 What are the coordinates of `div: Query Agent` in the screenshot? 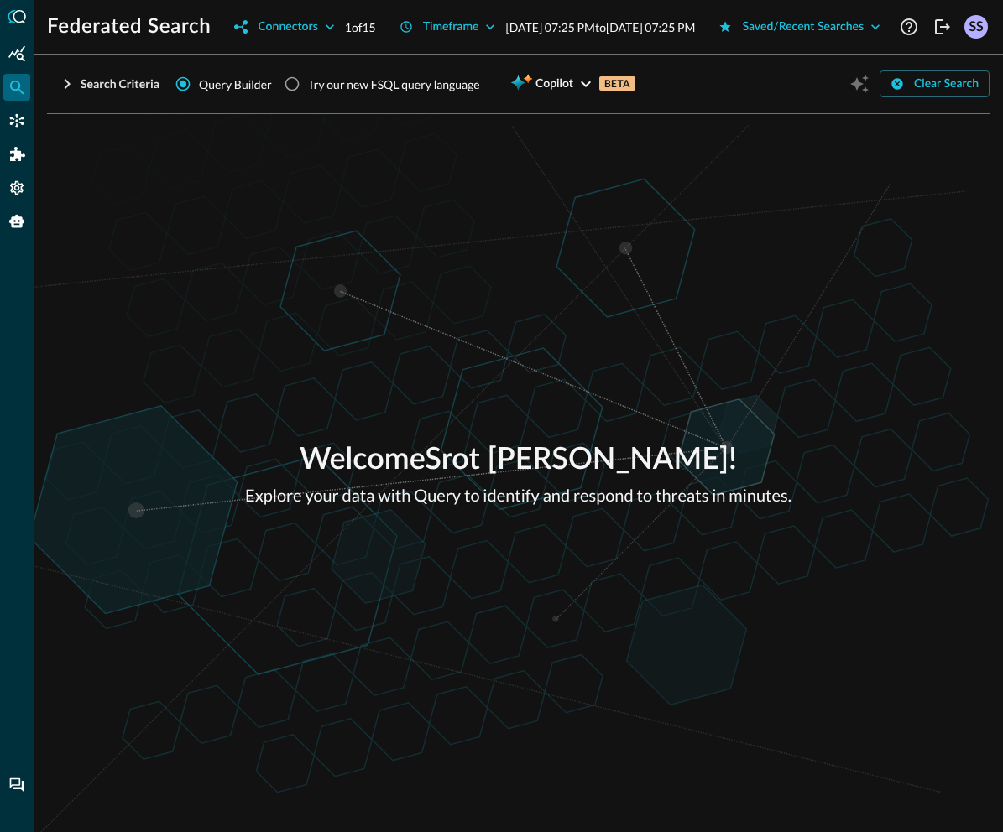 It's located at (17, 222).